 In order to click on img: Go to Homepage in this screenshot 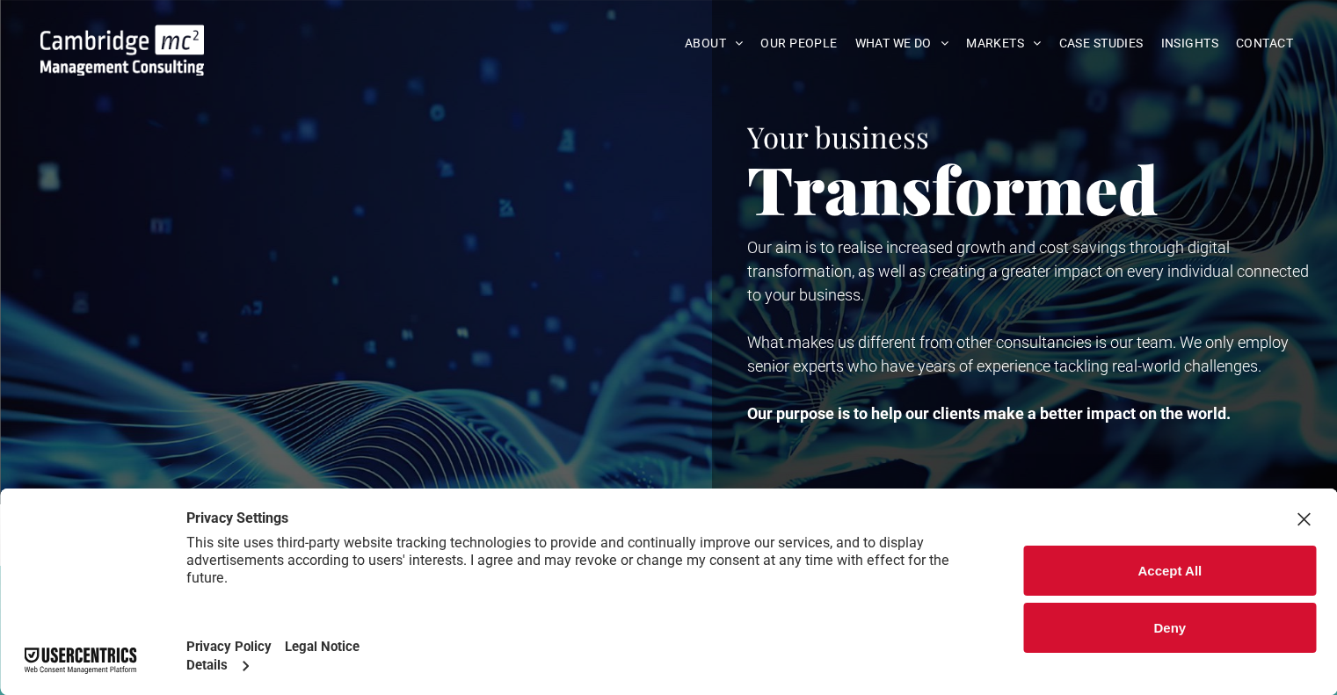, I will do `click(122, 50)`.